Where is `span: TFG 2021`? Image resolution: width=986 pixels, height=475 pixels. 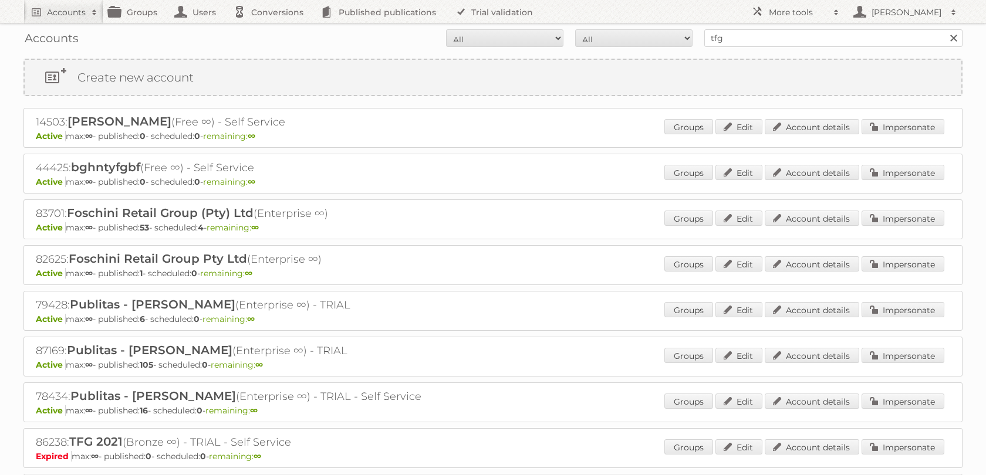
span: TFG 2021 is located at coordinates (96, 442).